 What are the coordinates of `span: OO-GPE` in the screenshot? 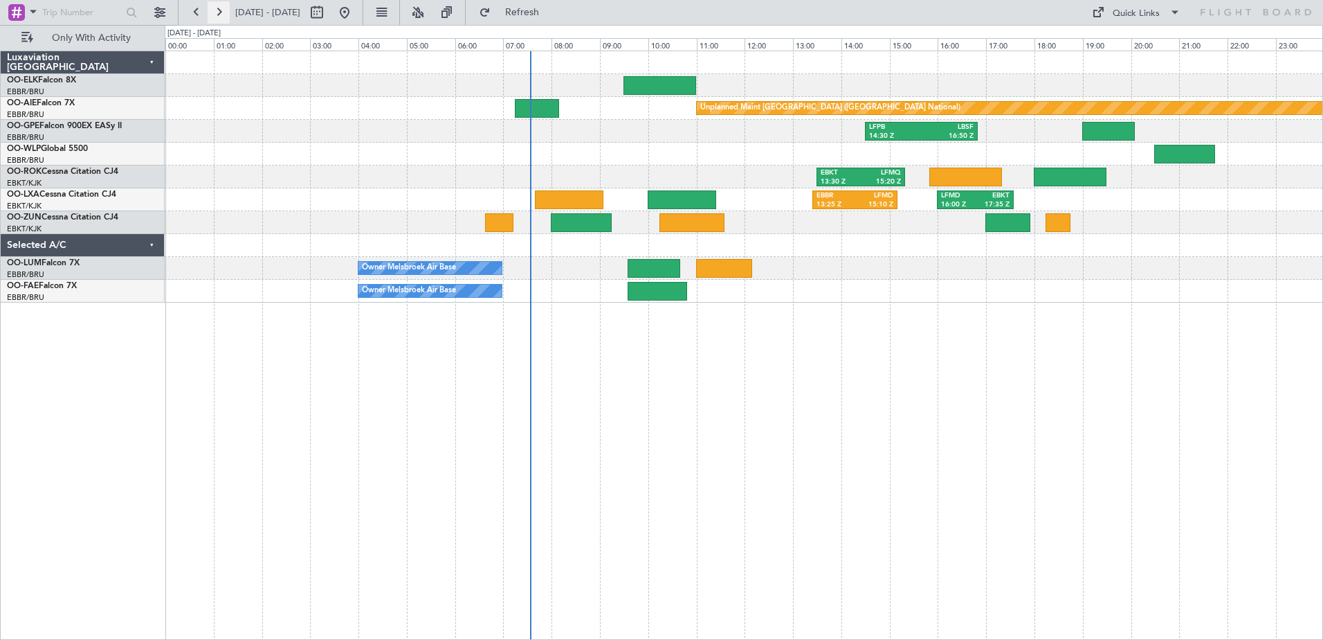 It's located at (23, 126).